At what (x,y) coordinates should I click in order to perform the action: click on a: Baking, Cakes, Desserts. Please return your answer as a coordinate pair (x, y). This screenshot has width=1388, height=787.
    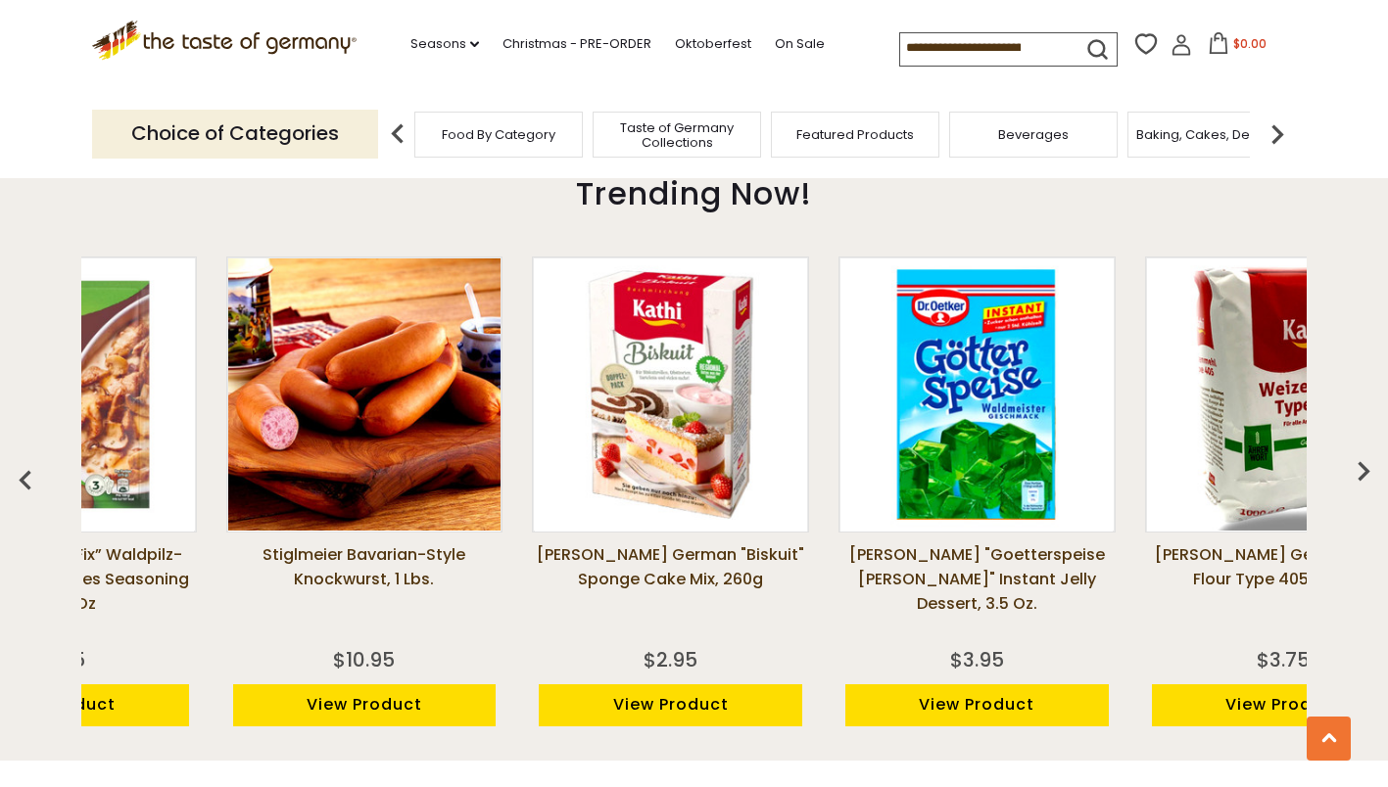
    Looking at the image, I should click on (1211, 134).